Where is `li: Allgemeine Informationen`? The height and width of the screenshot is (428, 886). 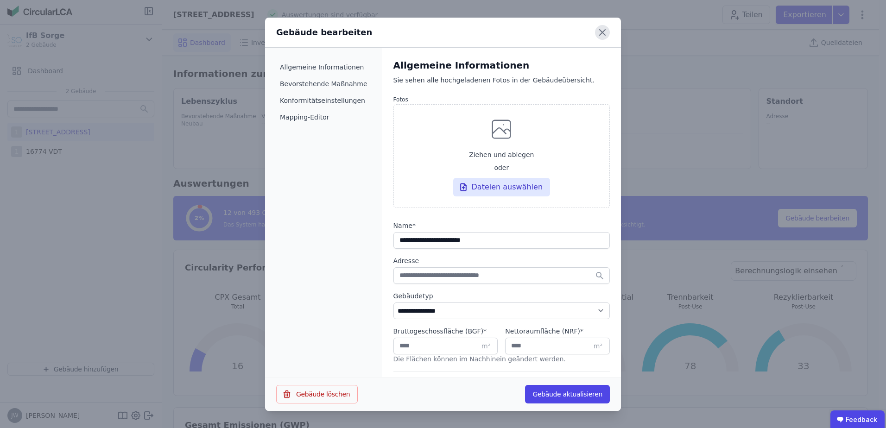 li: Allgemeine Informationen is located at coordinates (323, 67).